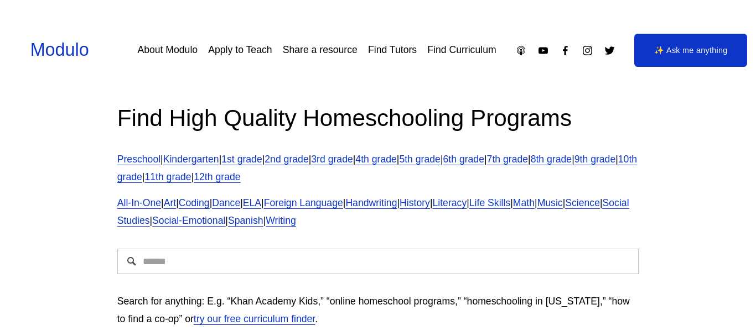 The width and height of the screenshot is (756, 331). What do you see at coordinates (507, 159) in the screenshot?
I see `a: 7th grade` at bounding box center [507, 159].